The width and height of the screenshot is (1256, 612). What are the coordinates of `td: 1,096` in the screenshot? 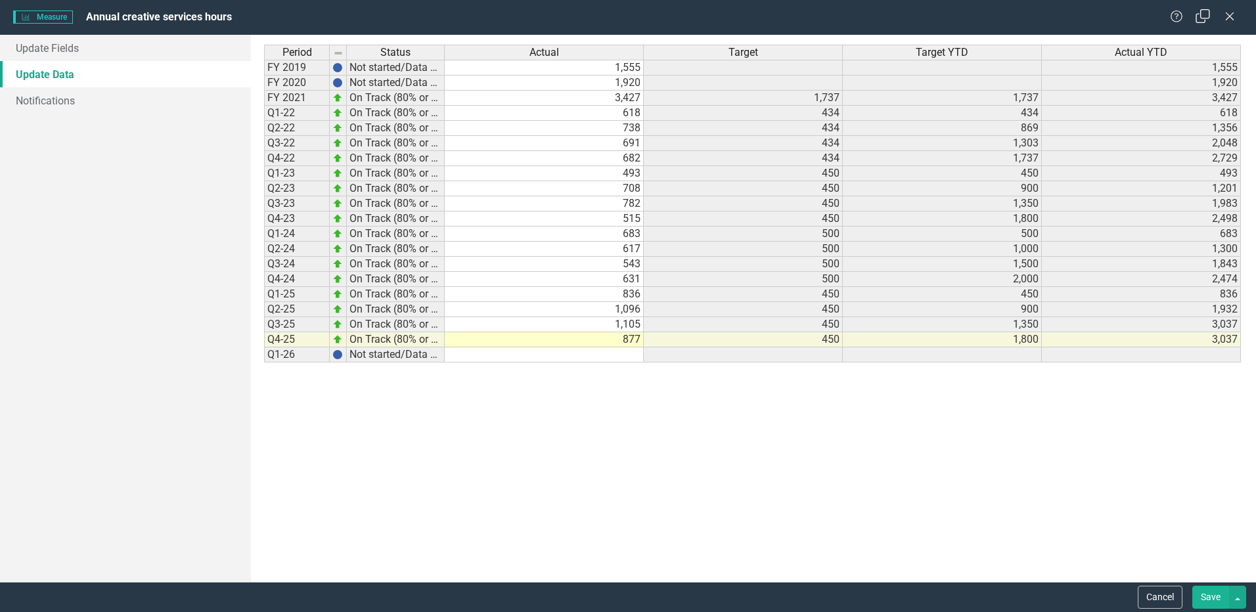 It's located at (544, 309).